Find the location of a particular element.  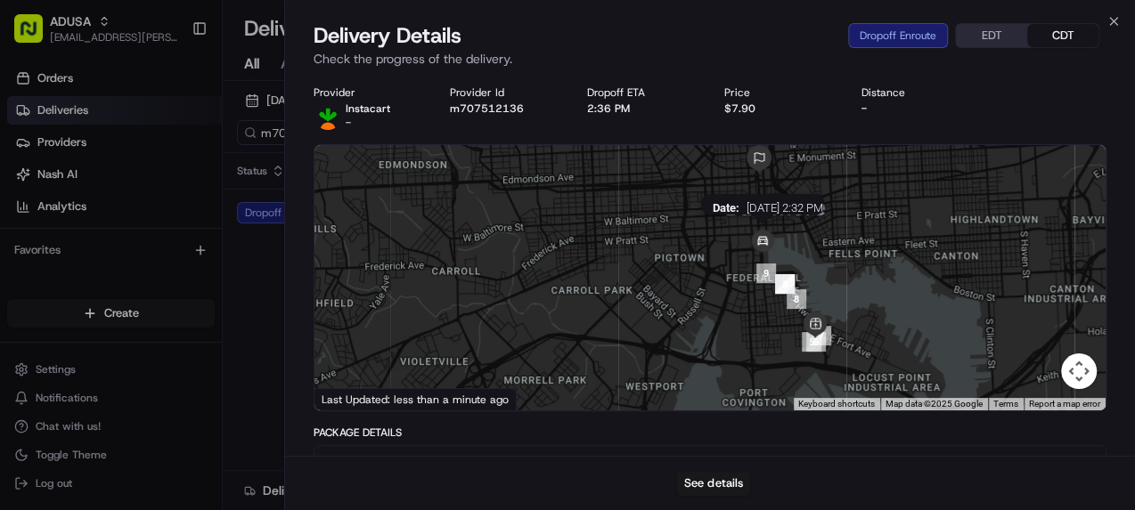

a: Terms (opens in new tab) is located at coordinates (1006, 404).